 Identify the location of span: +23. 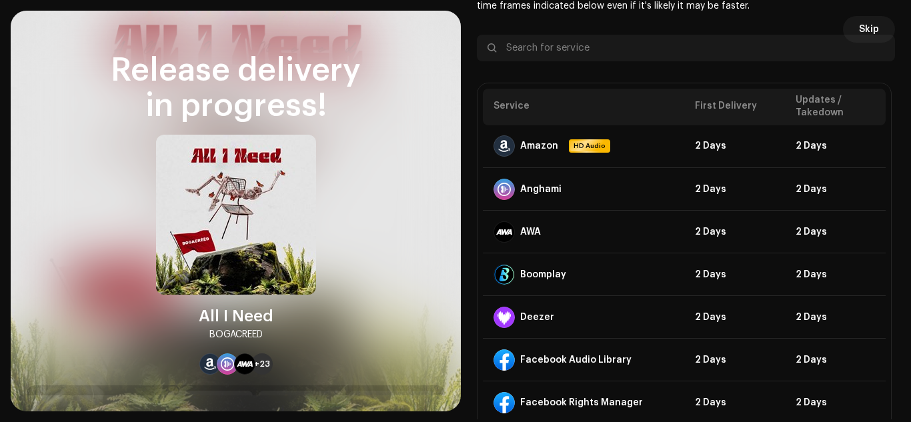
(262, 364).